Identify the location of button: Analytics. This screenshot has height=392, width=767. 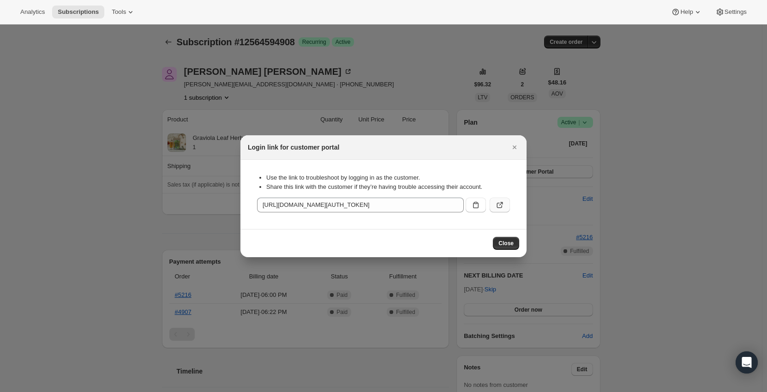
(32, 12).